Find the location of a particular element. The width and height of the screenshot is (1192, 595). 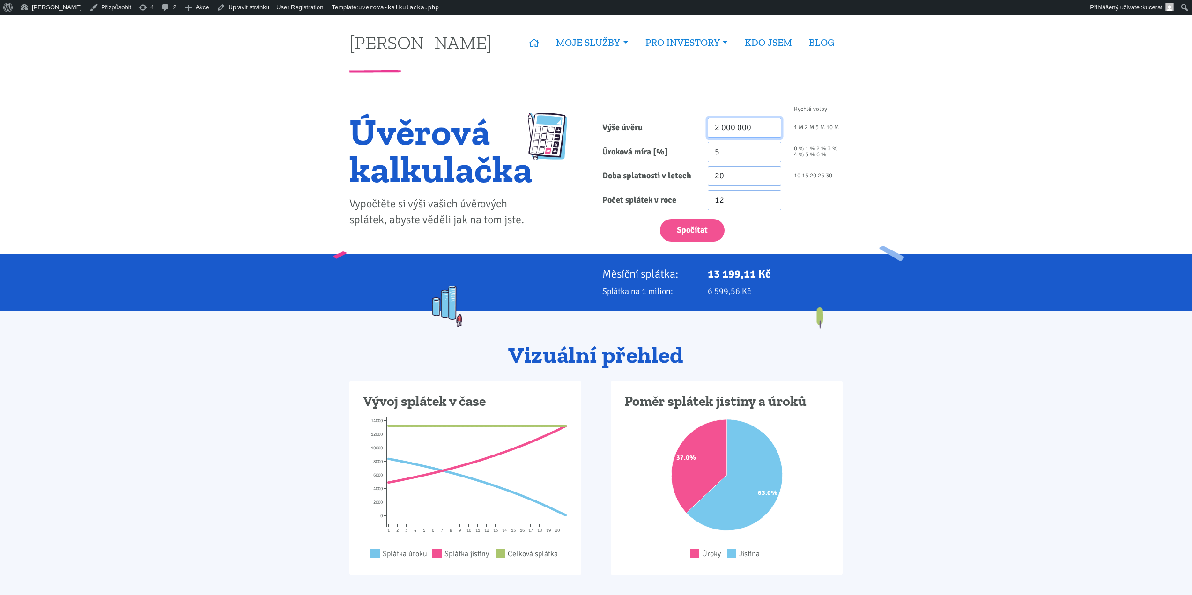

a: 10 is located at coordinates (797, 176).